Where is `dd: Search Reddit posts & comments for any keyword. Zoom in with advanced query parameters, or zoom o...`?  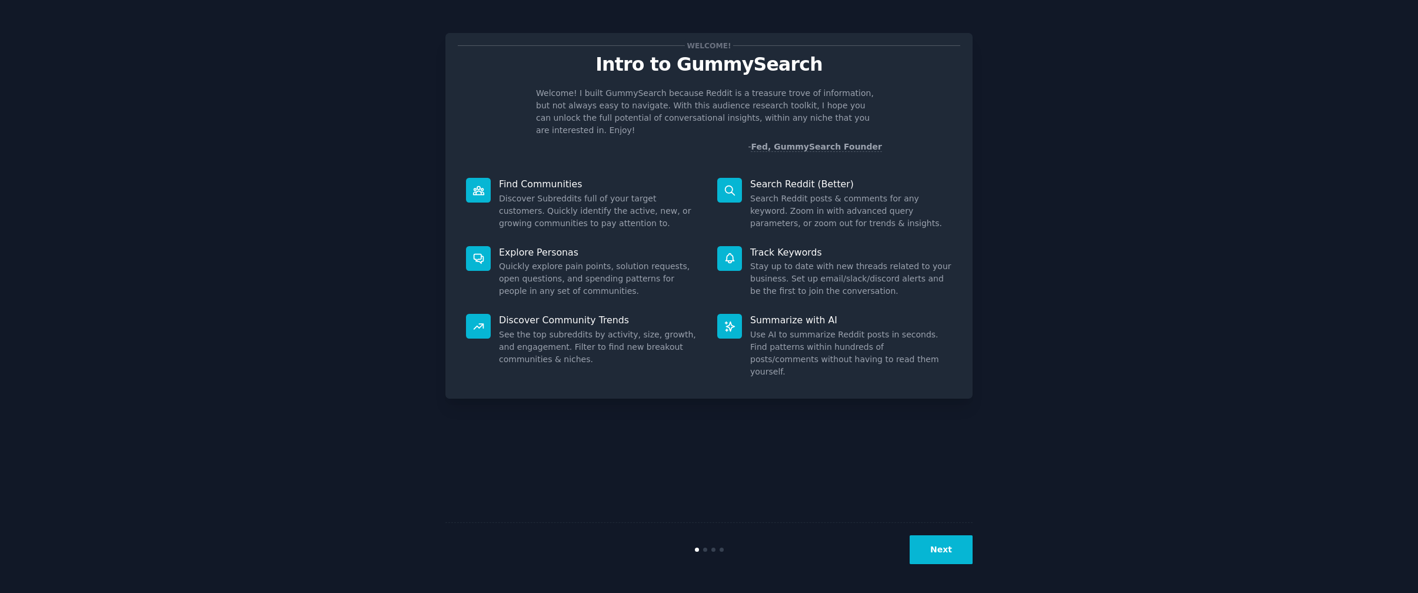
dd: Search Reddit posts & comments for any keyword. Zoom in with advanced query parameters, or zoom o... is located at coordinates (851, 211).